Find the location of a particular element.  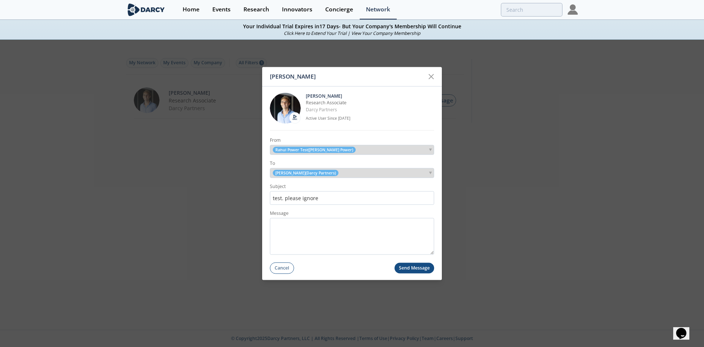

div: Events is located at coordinates (222, 10).